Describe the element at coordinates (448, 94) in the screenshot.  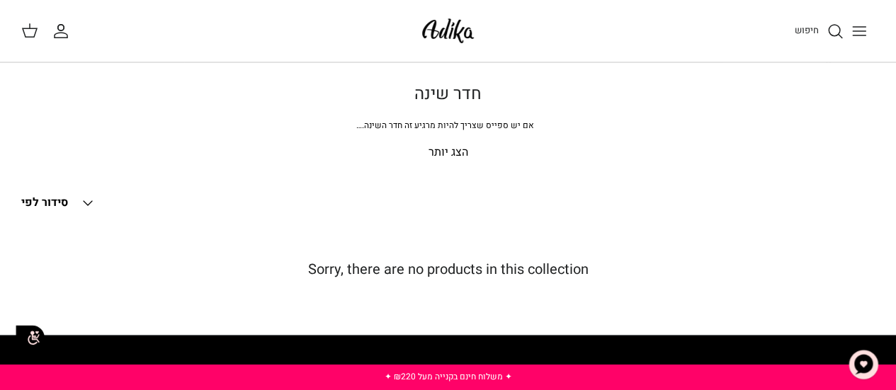
I see `h1: חדר שינה` at that location.